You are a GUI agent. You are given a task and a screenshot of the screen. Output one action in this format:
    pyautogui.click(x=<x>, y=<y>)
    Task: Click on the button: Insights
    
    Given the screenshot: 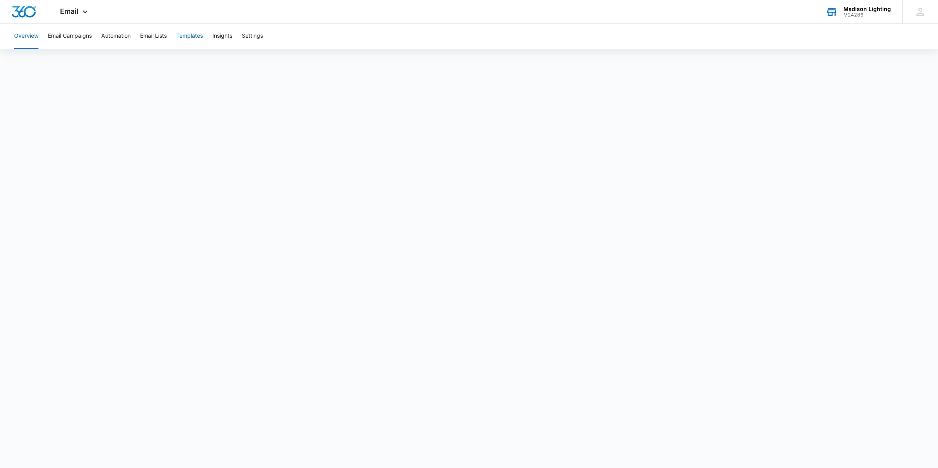 What is the action you would take?
    pyautogui.click(x=222, y=36)
    